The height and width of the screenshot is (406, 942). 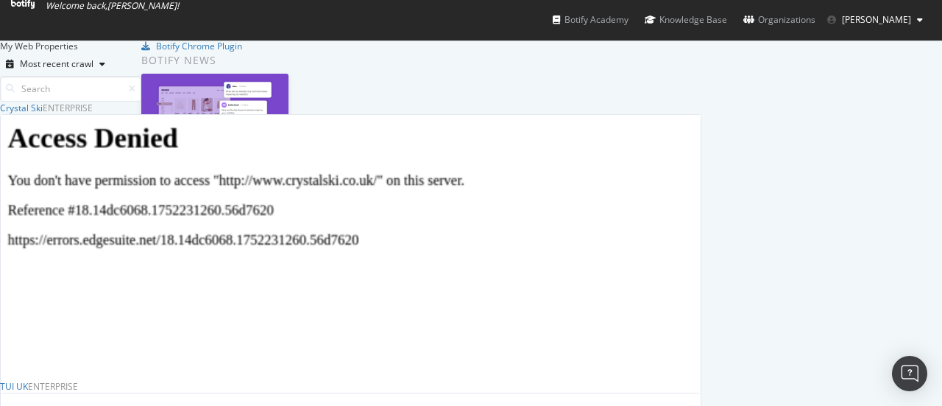 I want to click on div: Most recent crawl, so click(x=57, y=64).